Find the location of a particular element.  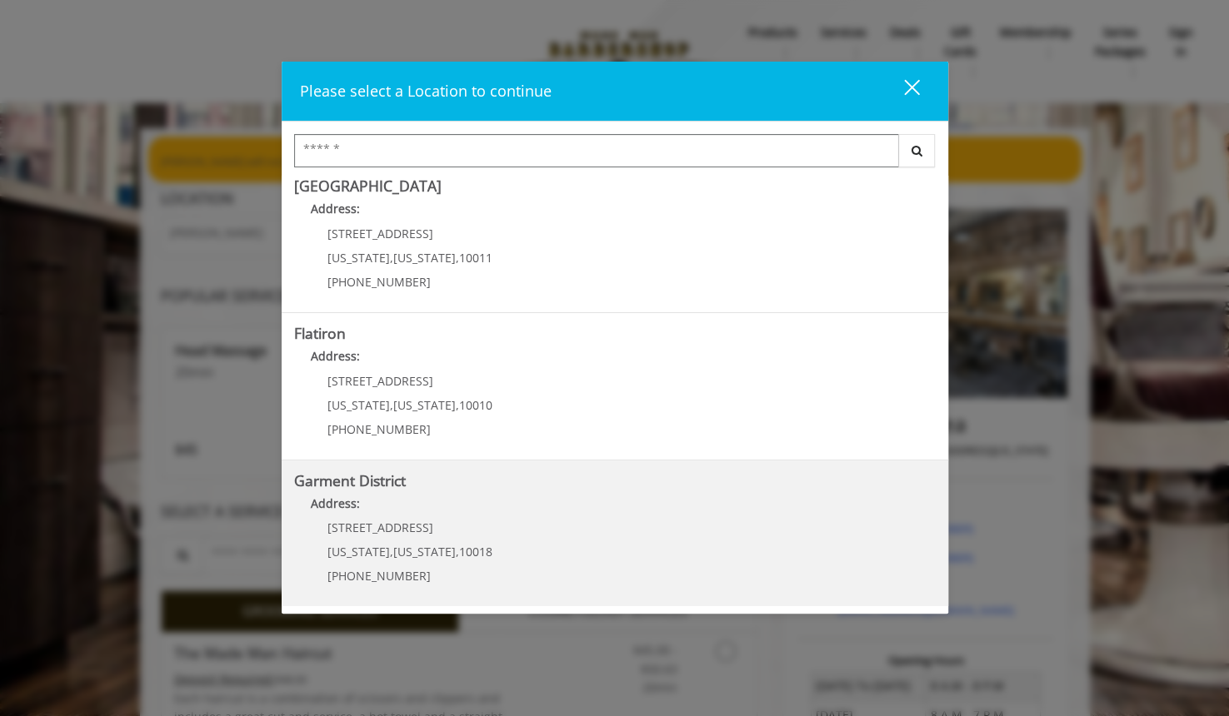

span: 10010 is located at coordinates (476, 405).